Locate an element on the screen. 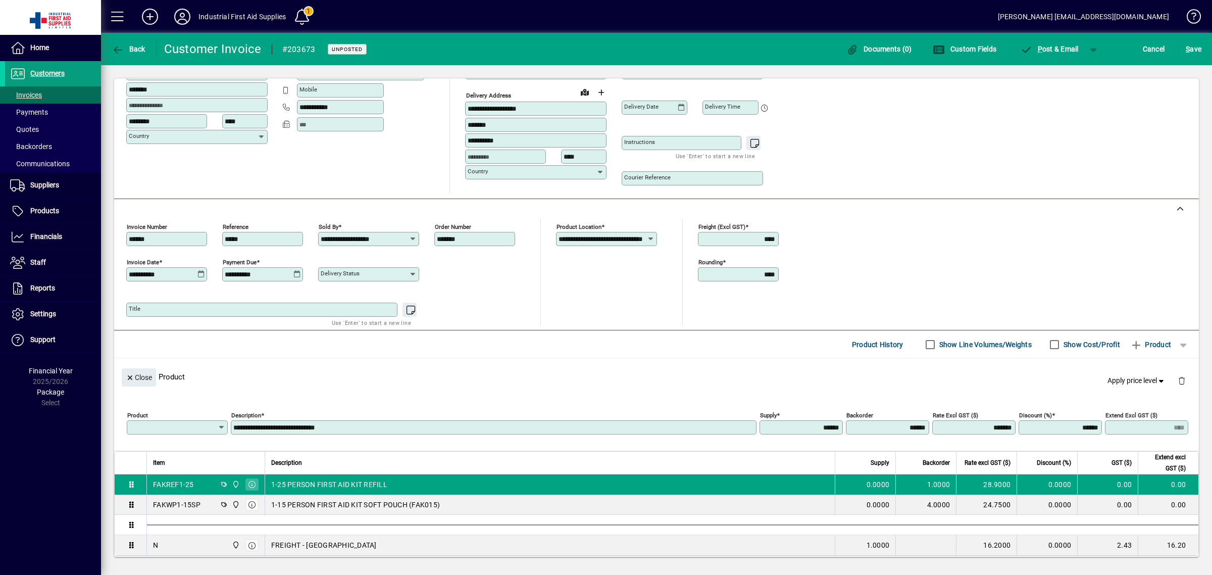 Image resolution: width=1212 pixels, height=575 pixels. div: #203673 is located at coordinates (299, 49).